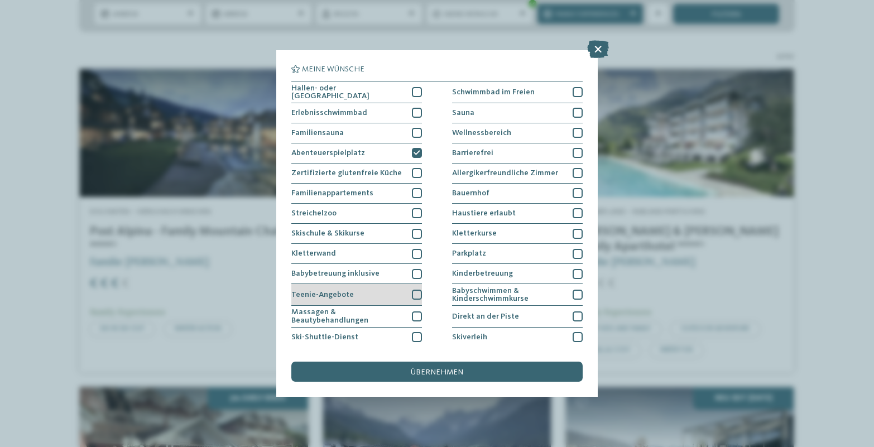 This screenshot has width=874, height=447. I want to click on span: Barrierefrei, so click(472, 153).